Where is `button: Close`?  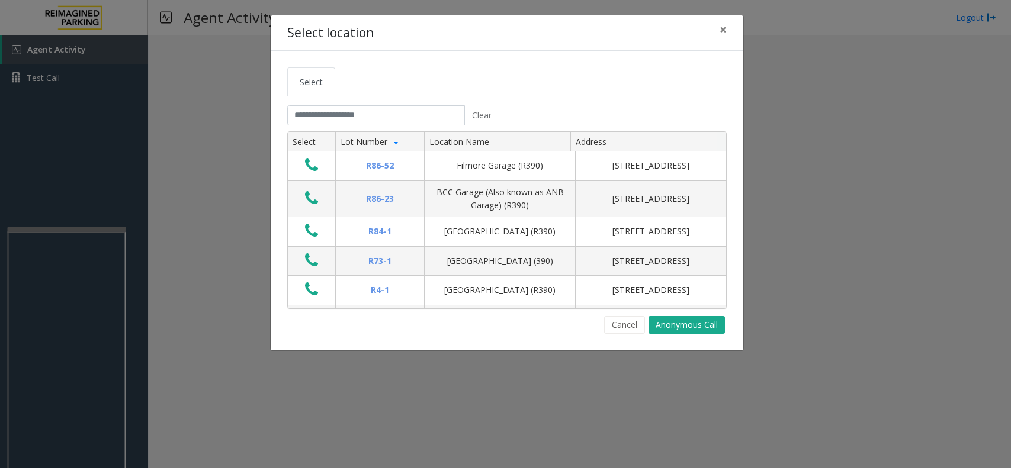 button: Close is located at coordinates (723, 30).